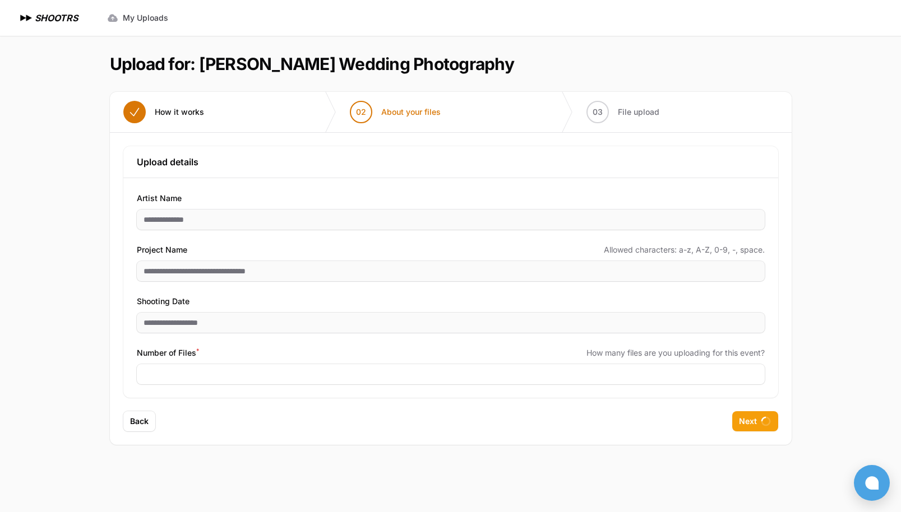  Describe the element at coordinates (598, 112) in the screenshot. I see `span: 03` at that location.